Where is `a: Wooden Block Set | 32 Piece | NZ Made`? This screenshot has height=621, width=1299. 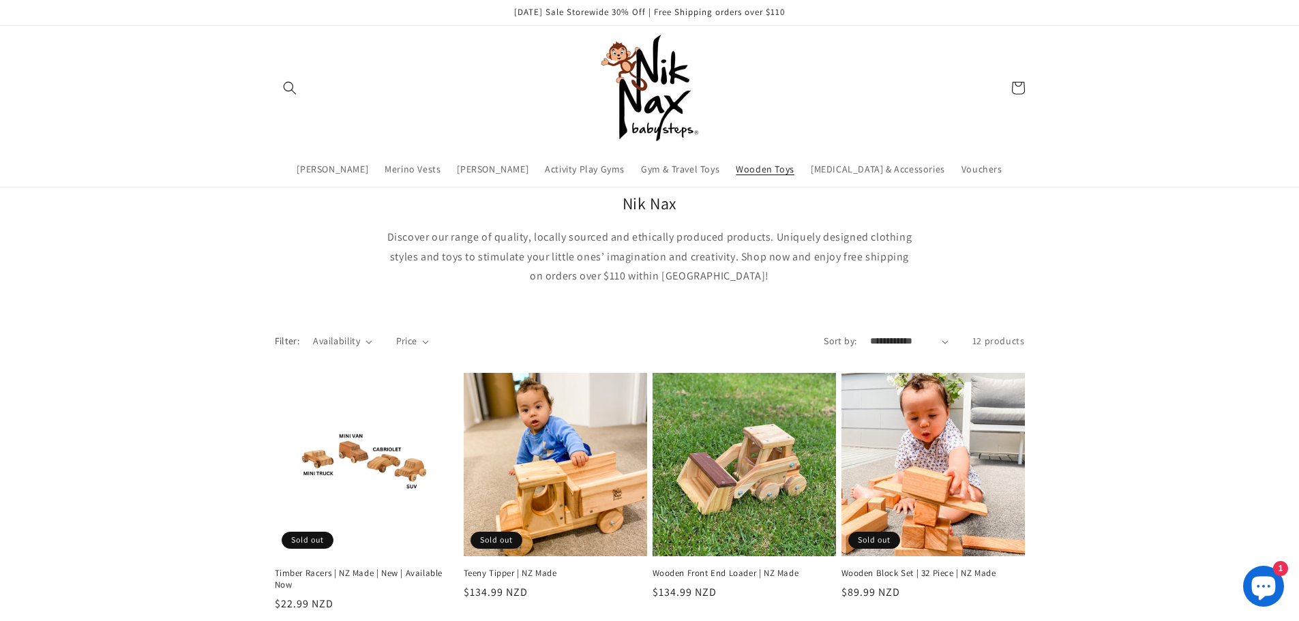
a: Wooden Block Set | 32 Piece | NZ Made is located at coordinates (933, 574).